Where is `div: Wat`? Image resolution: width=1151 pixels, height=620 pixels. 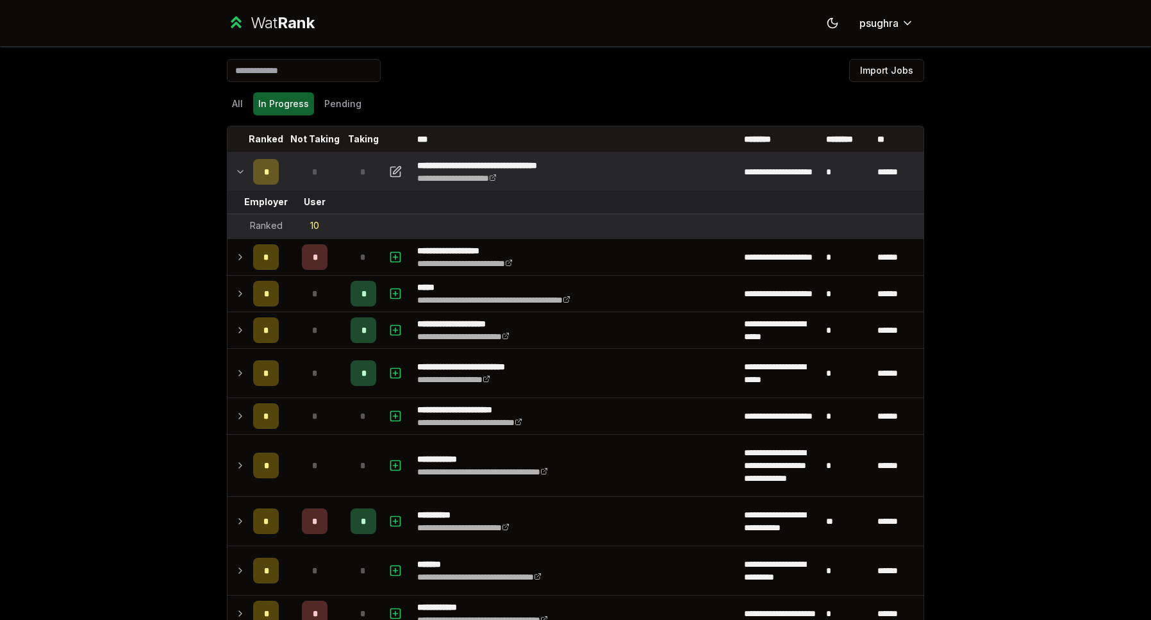
div: Wat is located at coordinates (283, 23).